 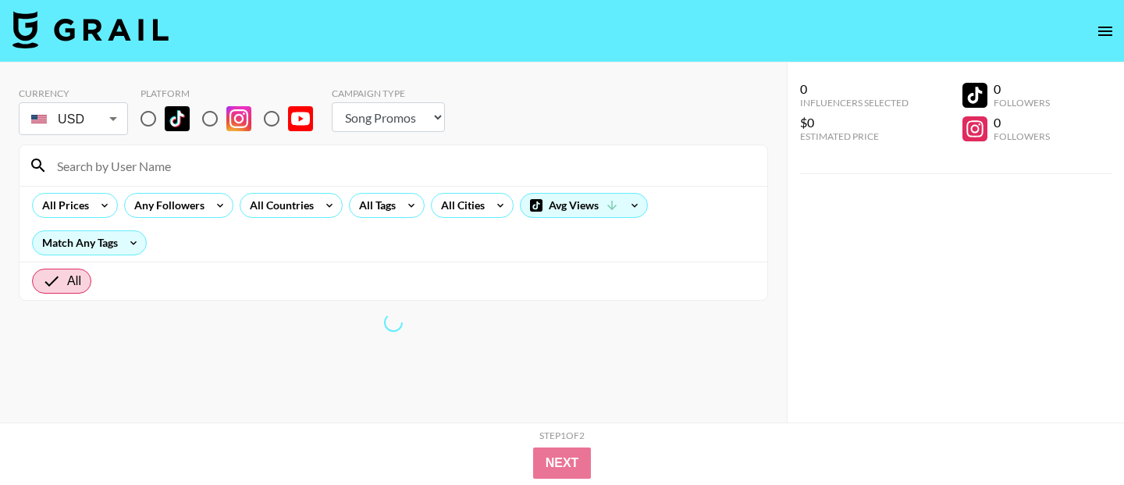 What do you see at coordinates (233, 93) in the screenshot?
I see `div: Platform` at bounding box center [233, 93].